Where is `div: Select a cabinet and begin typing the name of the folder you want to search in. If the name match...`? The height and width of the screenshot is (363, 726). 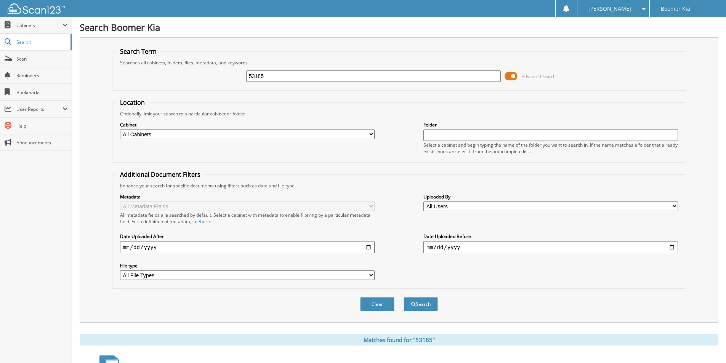 div: Select a cabinet and begin typing the name of the folder you want to search in. If the name match... is located at coordinates (551, 148).